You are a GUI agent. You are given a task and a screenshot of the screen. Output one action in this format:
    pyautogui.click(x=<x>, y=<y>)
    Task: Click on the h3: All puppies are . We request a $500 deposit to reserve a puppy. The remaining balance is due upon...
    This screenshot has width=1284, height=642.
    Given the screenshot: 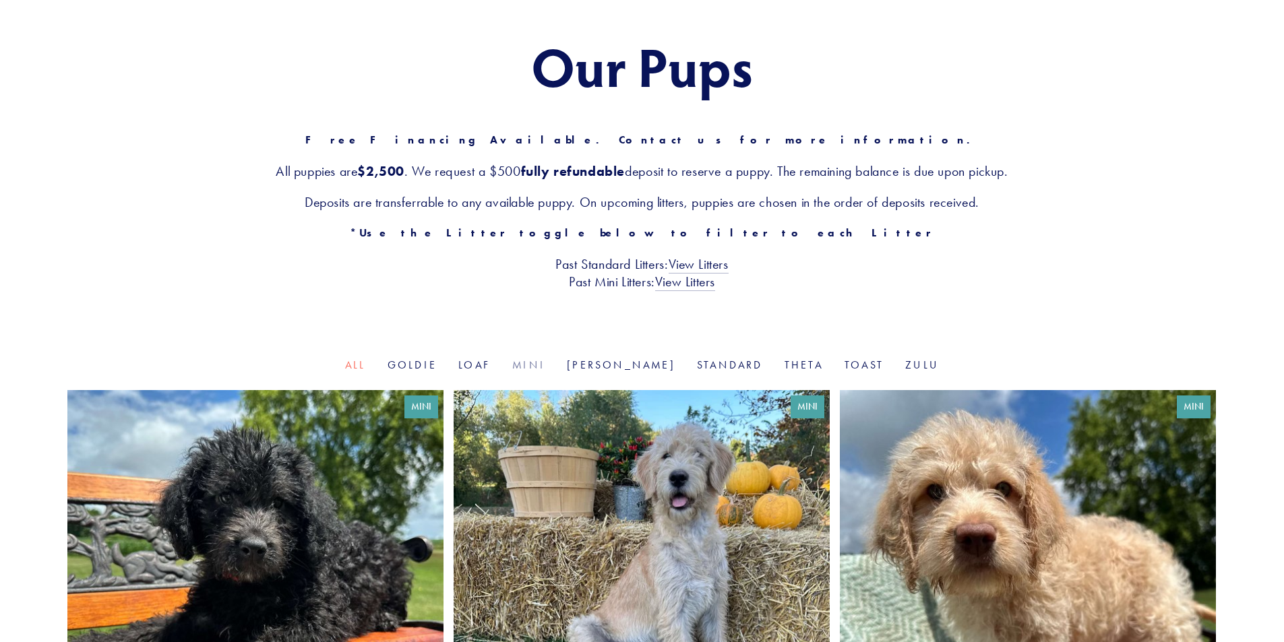 What is the action you would take?
    pyautogui.click(x=641, y=171)
    